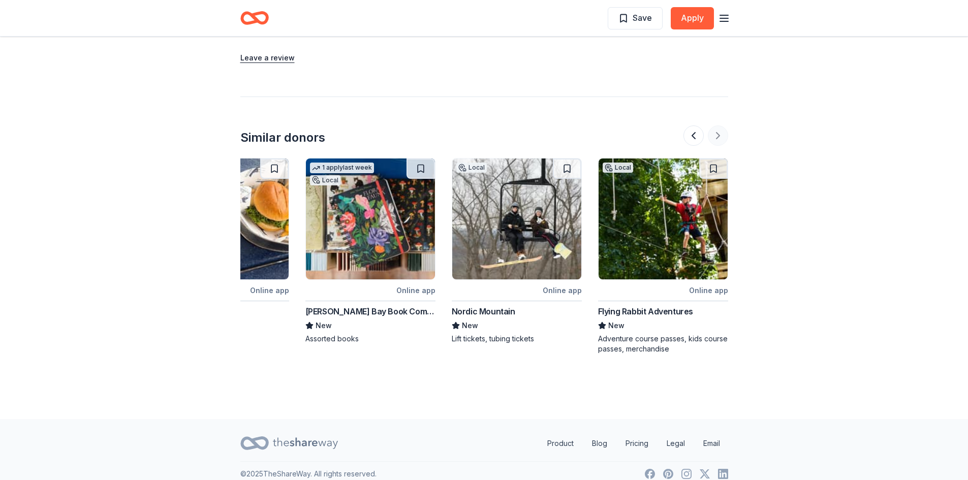  I want to click on div: 1 apply last week, so click(342, 168).